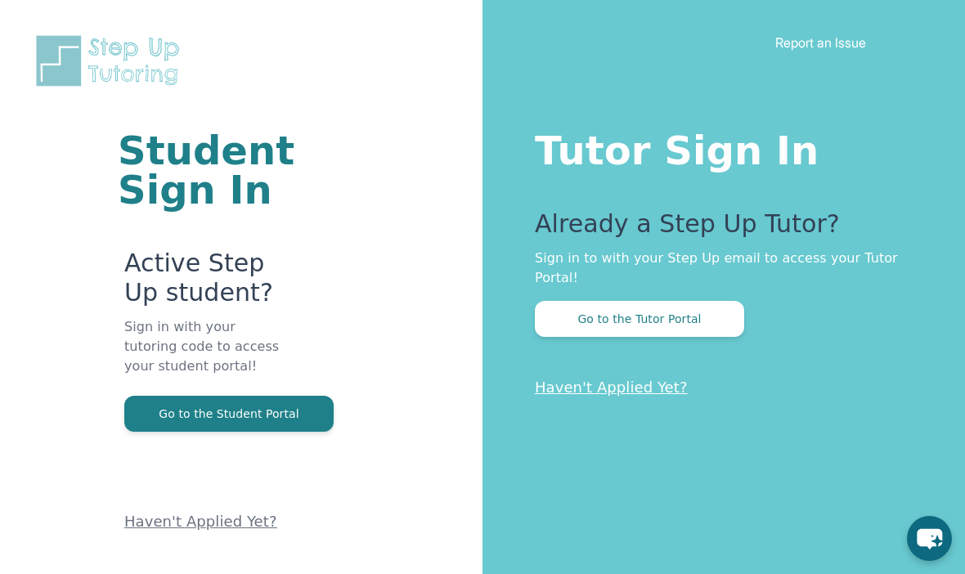  What do you see at coordinates (111, 60) in the screenshot?
I see `img: Step Up Tutoring horizontal logo` at bounding box center [111, 60].